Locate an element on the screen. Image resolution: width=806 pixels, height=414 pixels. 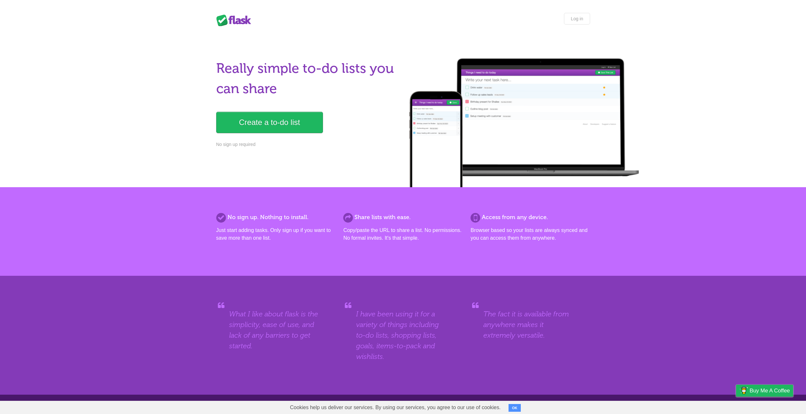
blockquote: The fact it is available from anywhere makes it extremely versatile. is located at coordinates (530, 325).